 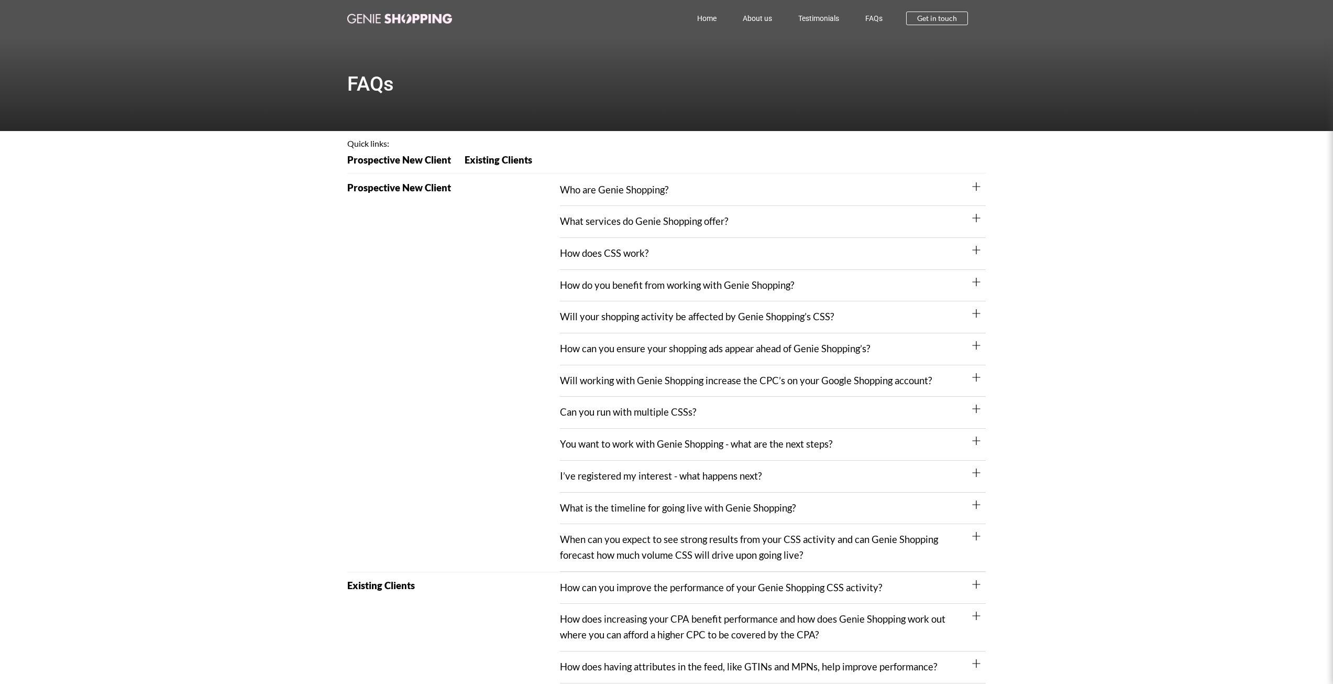 I want to click on span: Existing Clients, so click(x=498, y=160).